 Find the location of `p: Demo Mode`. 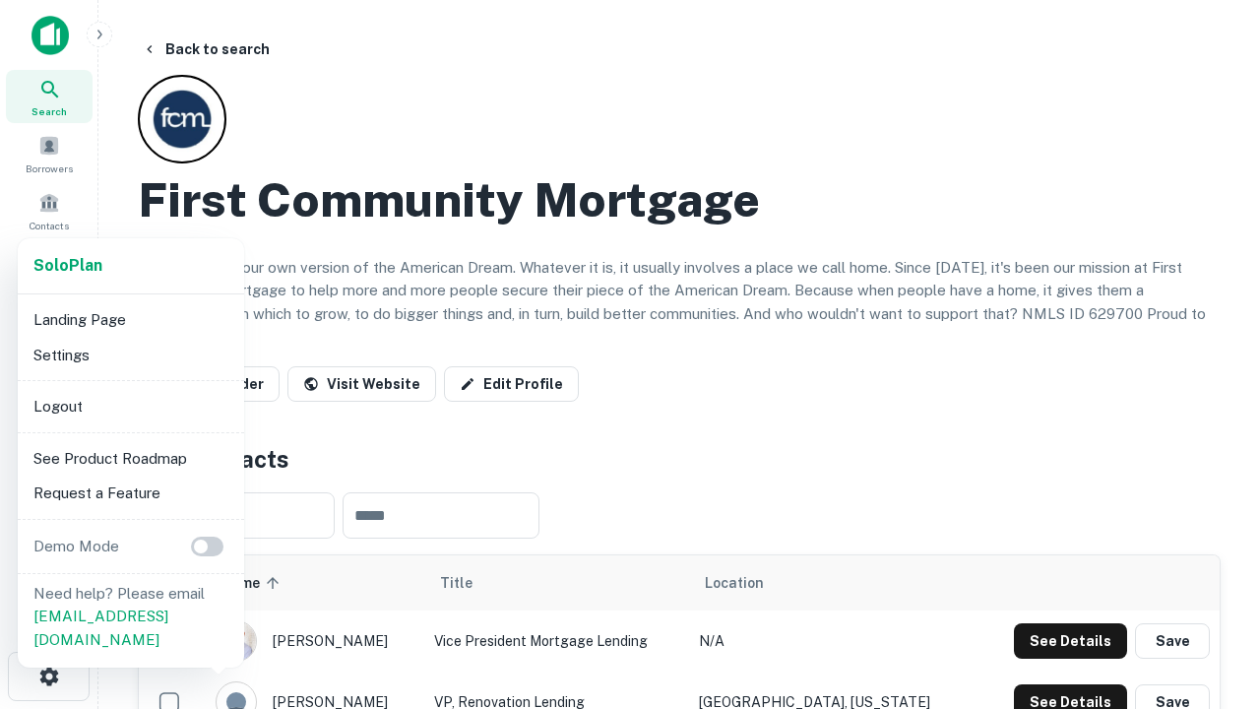

p: Demo Mode is located at coordinates (76, 546).